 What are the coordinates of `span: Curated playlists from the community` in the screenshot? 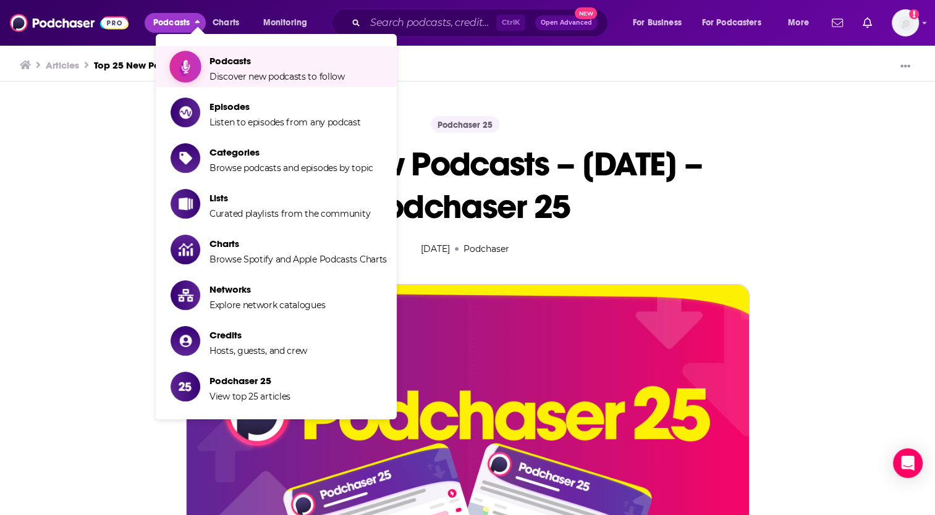 It's located at (290, 214).